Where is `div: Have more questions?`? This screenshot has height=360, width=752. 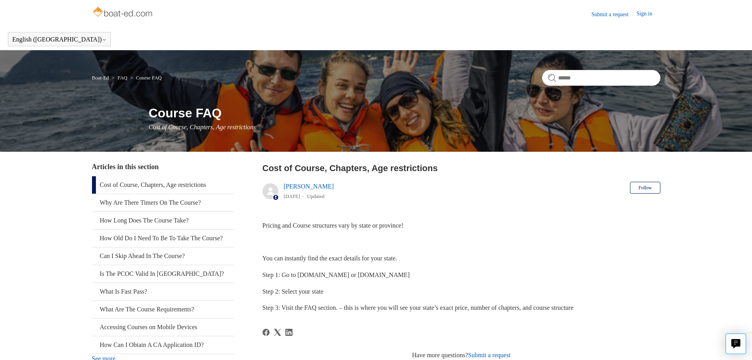 div: Have more questions? is located at coordinates (461, 355).